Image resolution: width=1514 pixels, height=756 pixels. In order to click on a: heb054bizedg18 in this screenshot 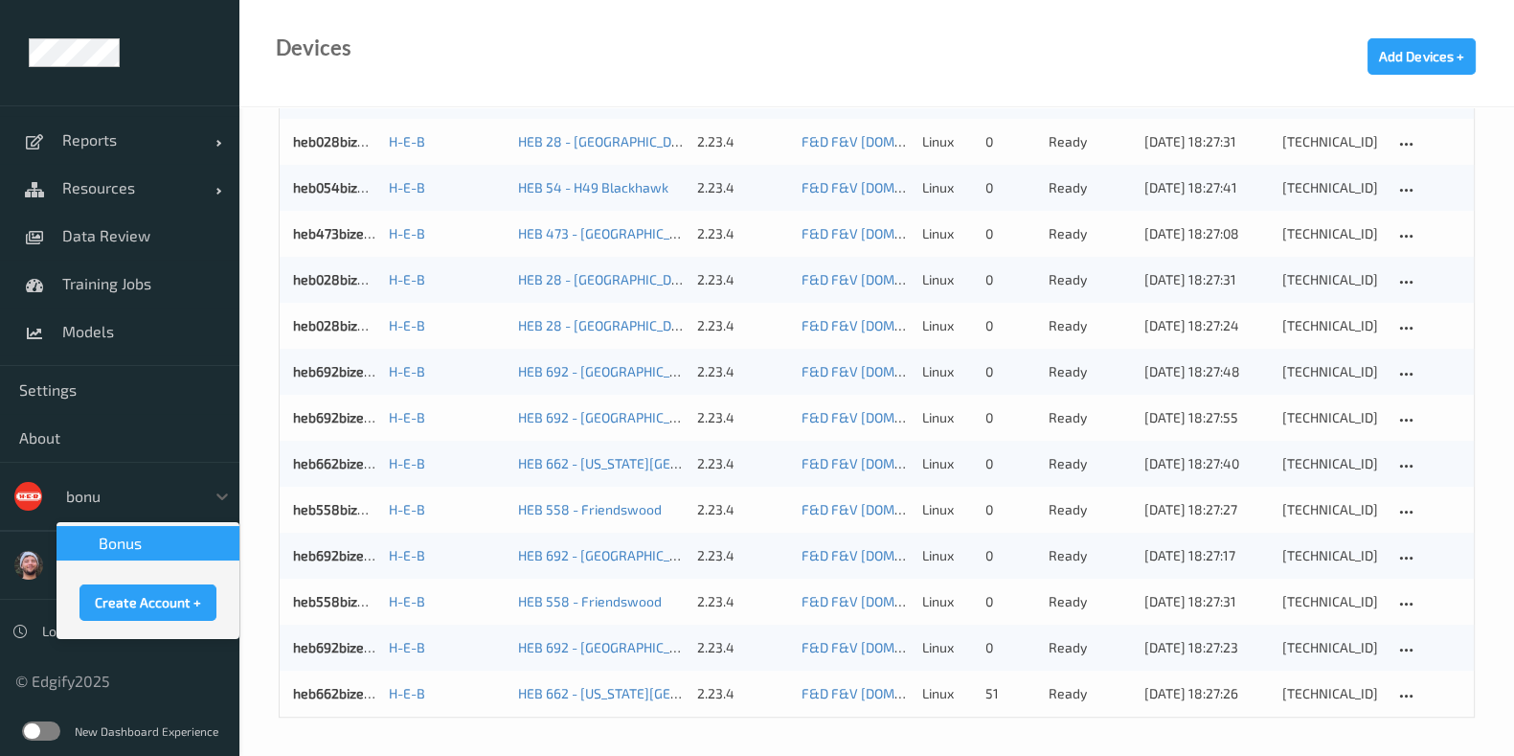, I will do `click(344, 187)`.